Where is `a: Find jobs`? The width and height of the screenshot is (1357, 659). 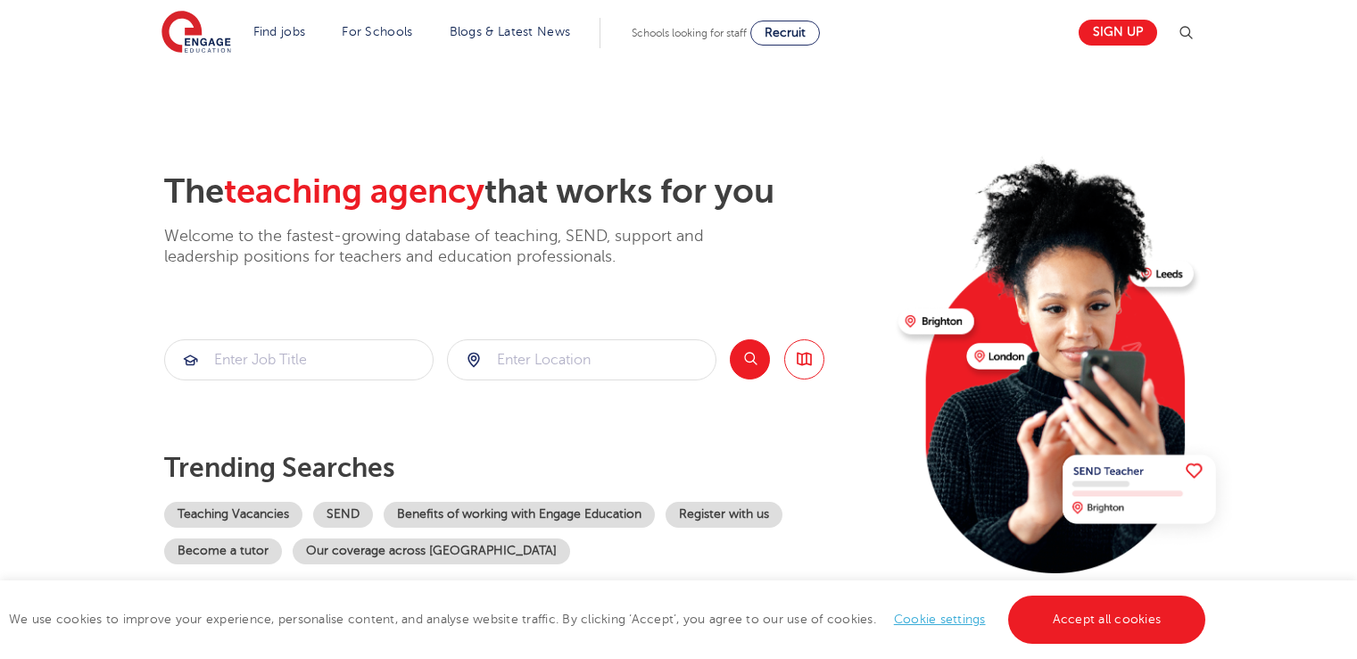
a: Find jobs is located at coordinates (279, 31).